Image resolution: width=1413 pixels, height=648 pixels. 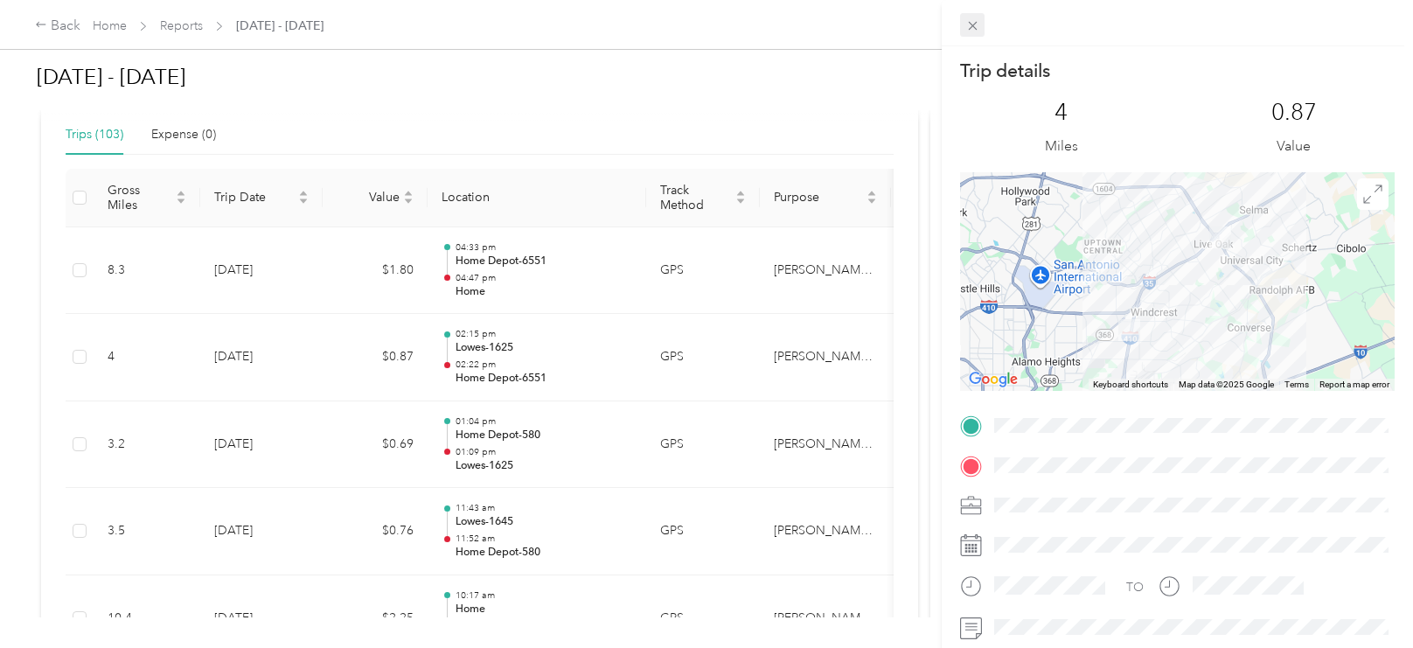 What do you see at coordinates (1061, 113) in the screenshot?
I see `p: 4` at bounding box center [1061, 113].